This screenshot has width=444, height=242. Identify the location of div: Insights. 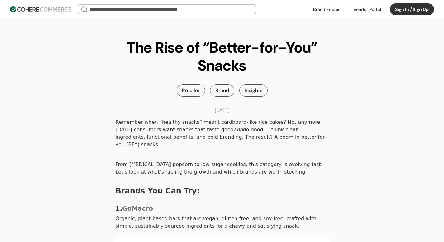
(253, 91).